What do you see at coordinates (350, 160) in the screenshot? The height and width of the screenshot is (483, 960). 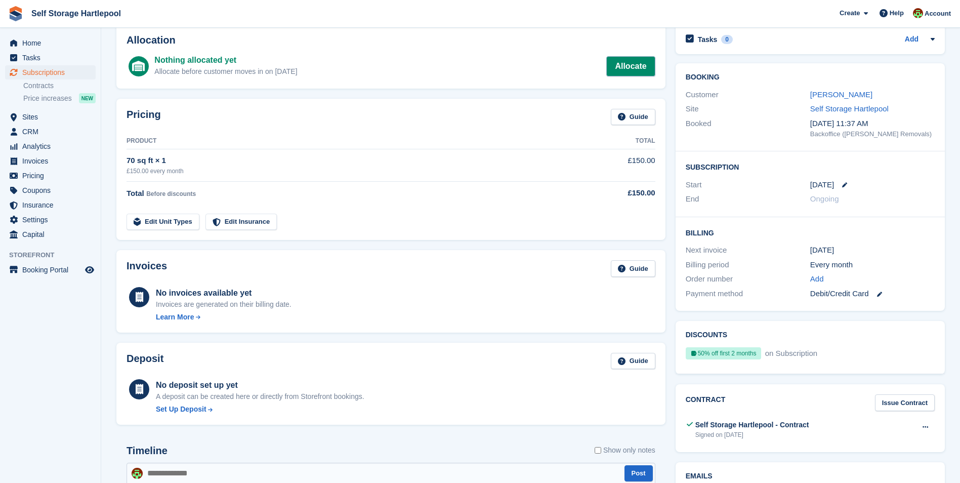 I see `div: 70 sq ft × 1` at bounding box center [350, 160].